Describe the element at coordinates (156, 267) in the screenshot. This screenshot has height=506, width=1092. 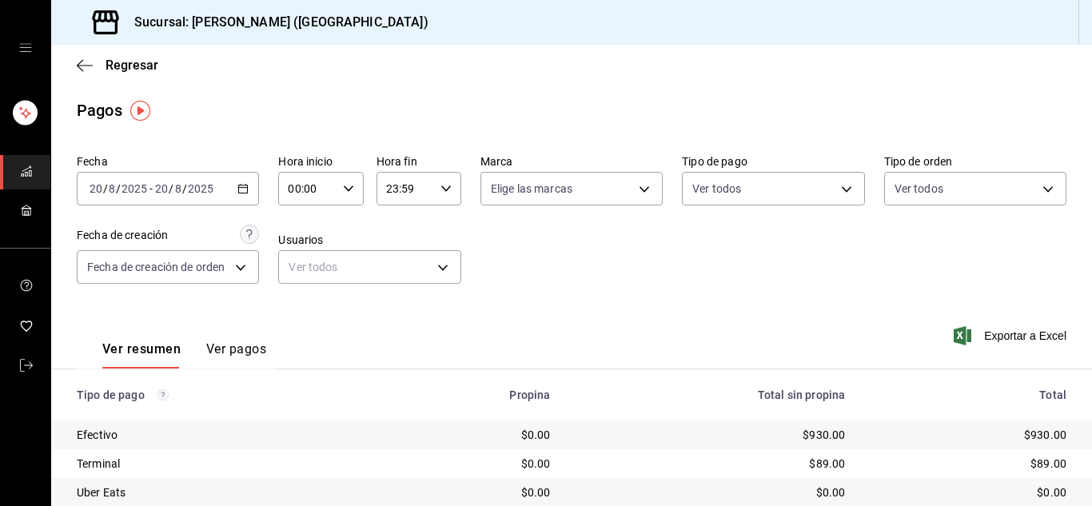
I see `span: Fecha de creación de orden` at that location.